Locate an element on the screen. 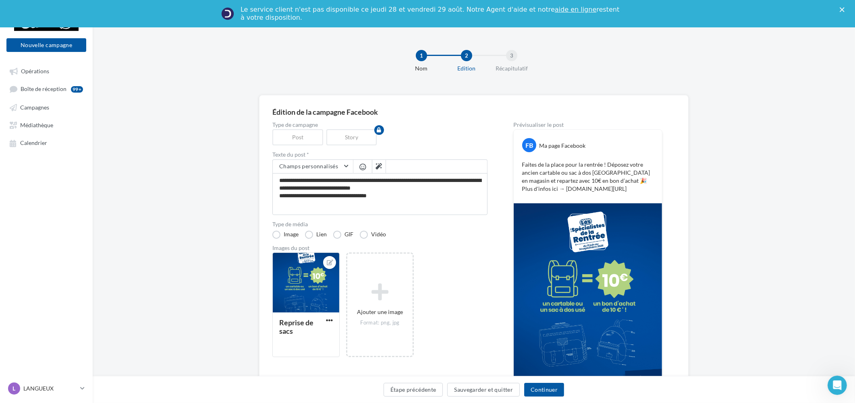 Image resolution: width=855 pixels, height=403 pixels. div: 3 is located at coordinates (512, 56).